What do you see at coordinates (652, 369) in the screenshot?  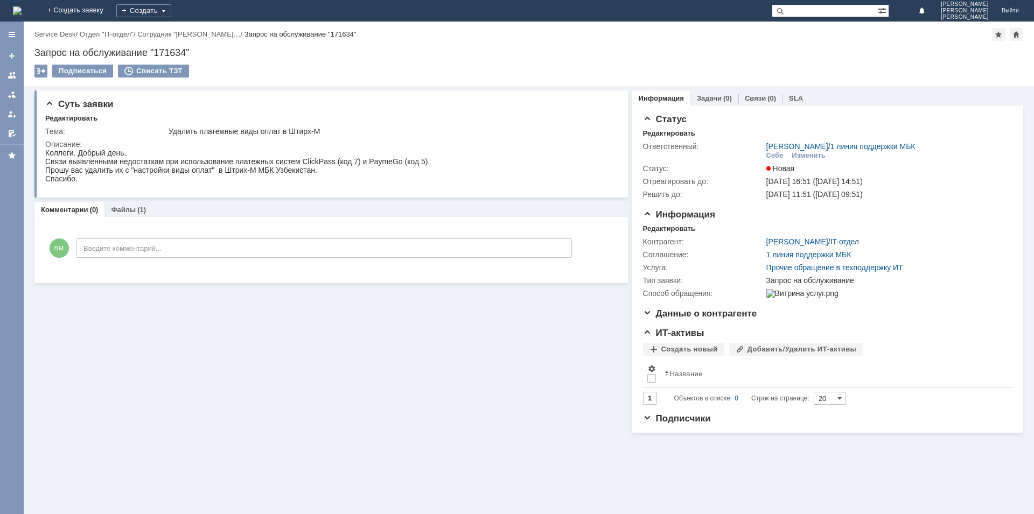 I see `span: Настройки` at bounding box center [652, 369].